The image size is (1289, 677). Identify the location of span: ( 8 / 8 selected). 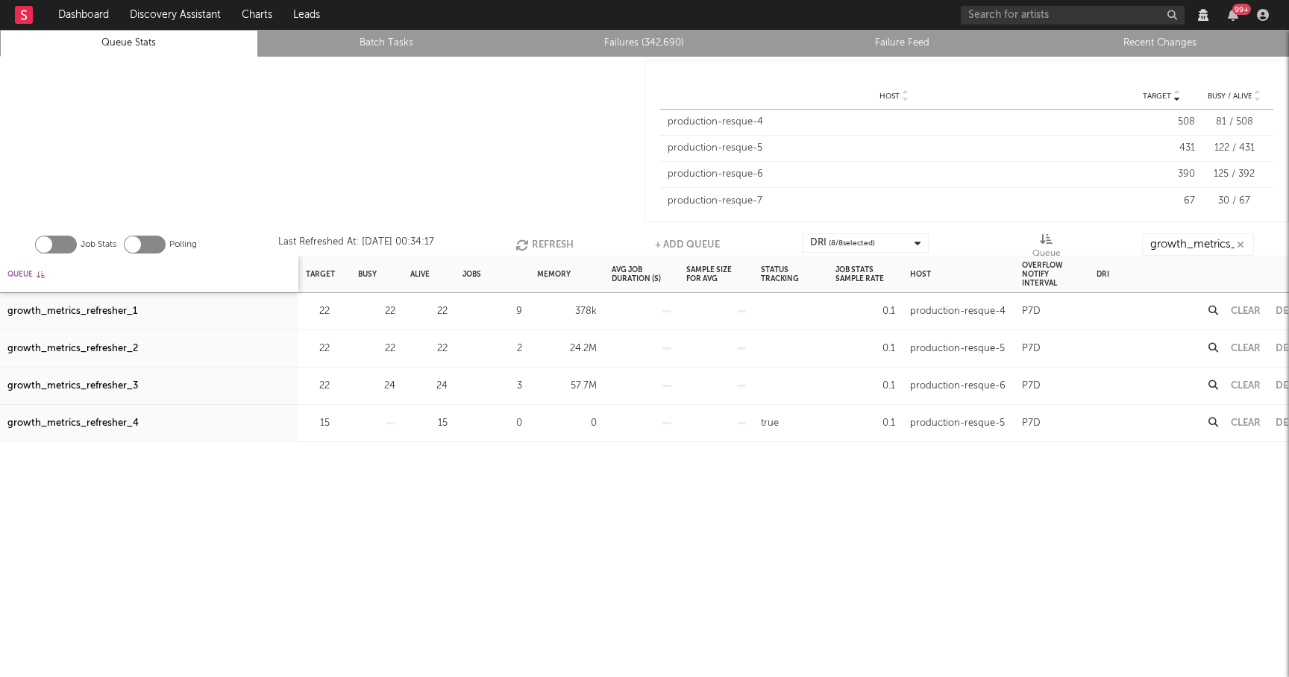
(852, 243).